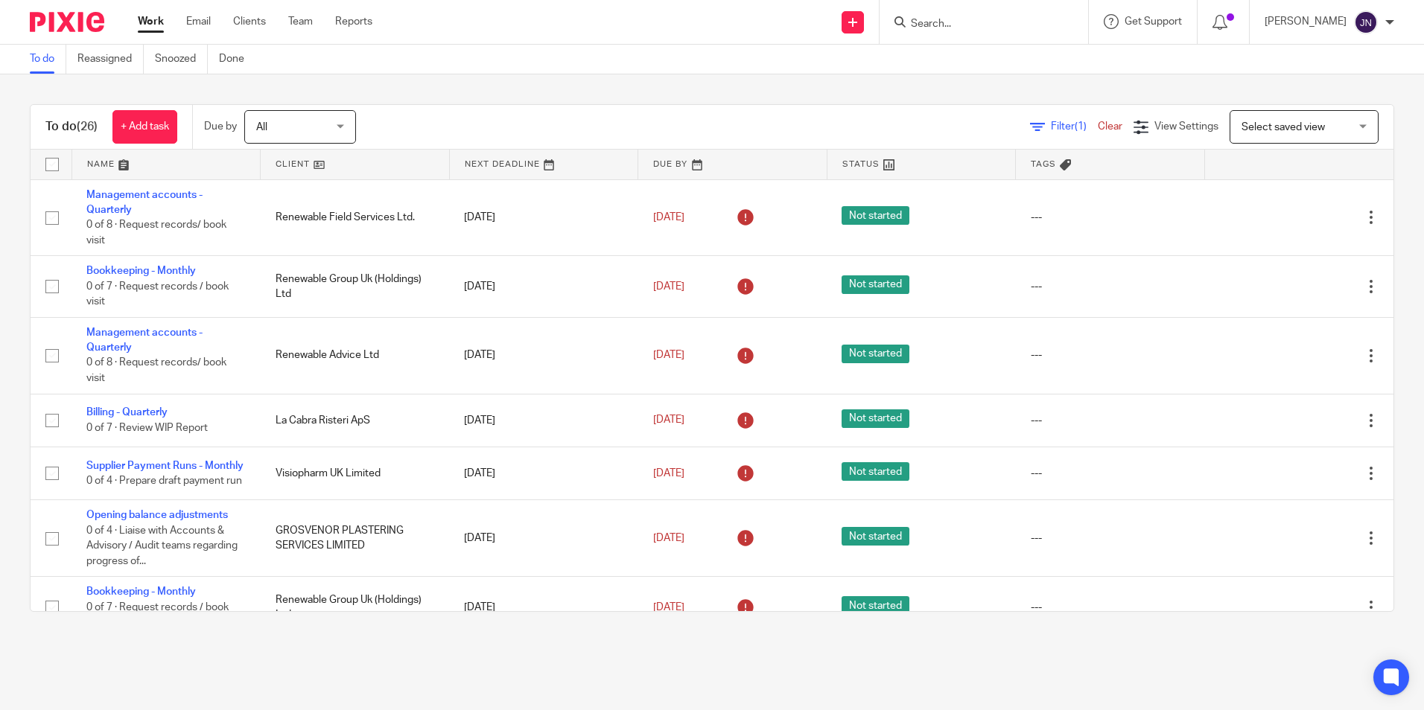 This screenshot has width=1424, height=710. I want to click on span: View Settings, so click(1186, 127).